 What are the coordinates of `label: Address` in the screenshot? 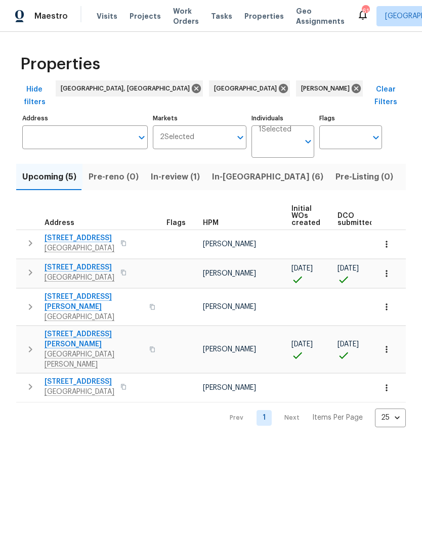 It's located at (85, 118).